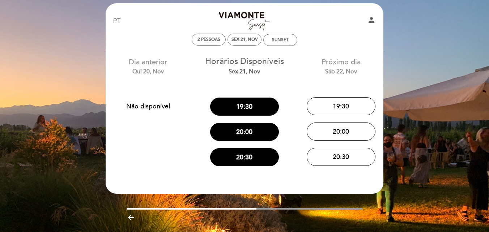 The width and height of the screenshot is (489, 232). Describe the element at coordinates (148, 106) in the screenshot. I see `button: Não disponível` at that location.